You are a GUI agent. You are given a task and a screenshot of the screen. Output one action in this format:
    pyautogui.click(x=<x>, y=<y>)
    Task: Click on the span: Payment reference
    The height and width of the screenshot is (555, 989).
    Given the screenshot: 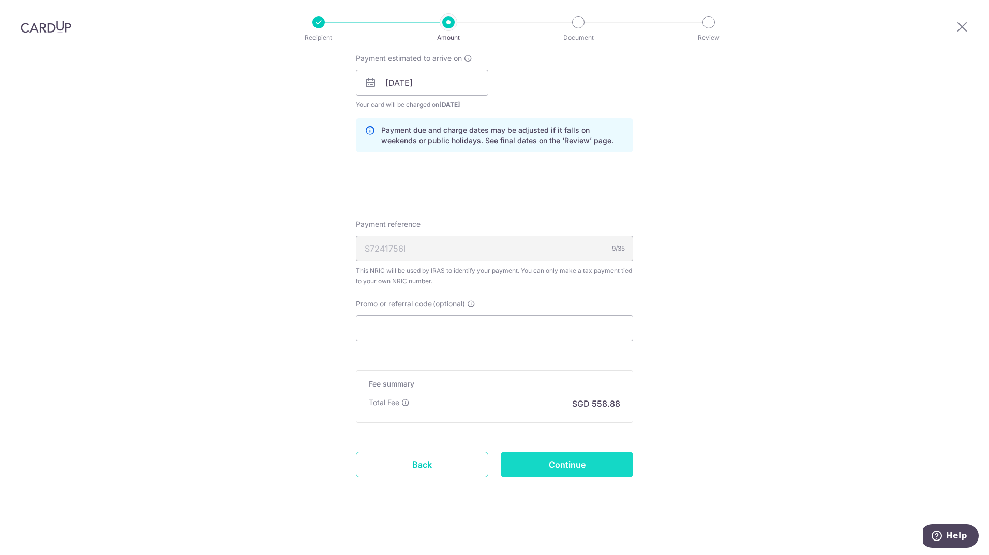 What is the action you would take?
    pyautogui.click(x=388, y=224)
    